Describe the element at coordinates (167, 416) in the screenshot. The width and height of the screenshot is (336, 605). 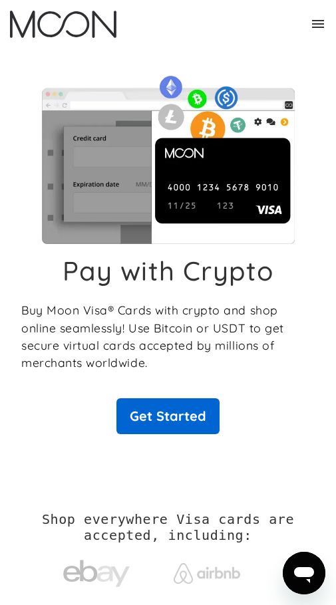
I see `a: Get Started` at that location.